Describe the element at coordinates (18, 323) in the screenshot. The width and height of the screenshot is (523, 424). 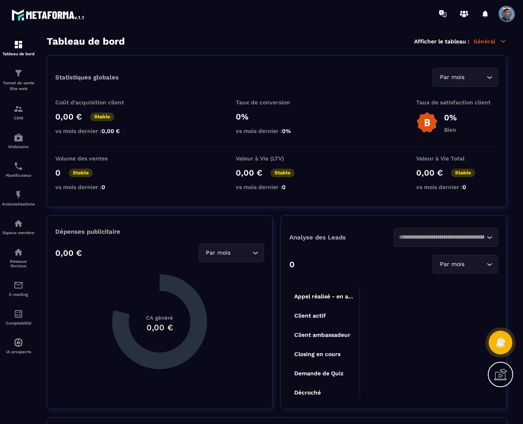
I see `p: Comptabilité` at that location.